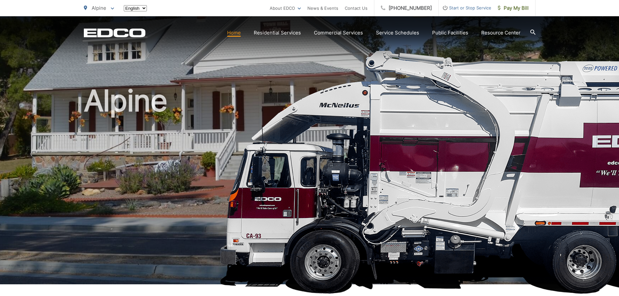 This screenshot has height=296, width=619. What do you see at coordinates (310, 187) in the screenshot?
I see `h1: Alpine` at bounding box center [310, 187].